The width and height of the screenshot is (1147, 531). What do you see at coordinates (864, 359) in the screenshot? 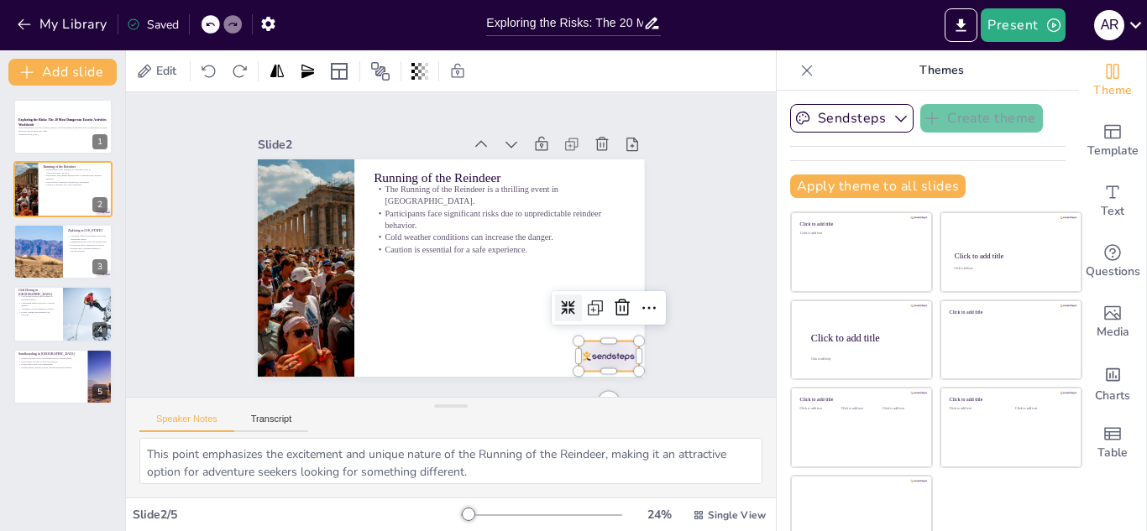
I see `div: Click to add body` at bounding box center [864, 359].